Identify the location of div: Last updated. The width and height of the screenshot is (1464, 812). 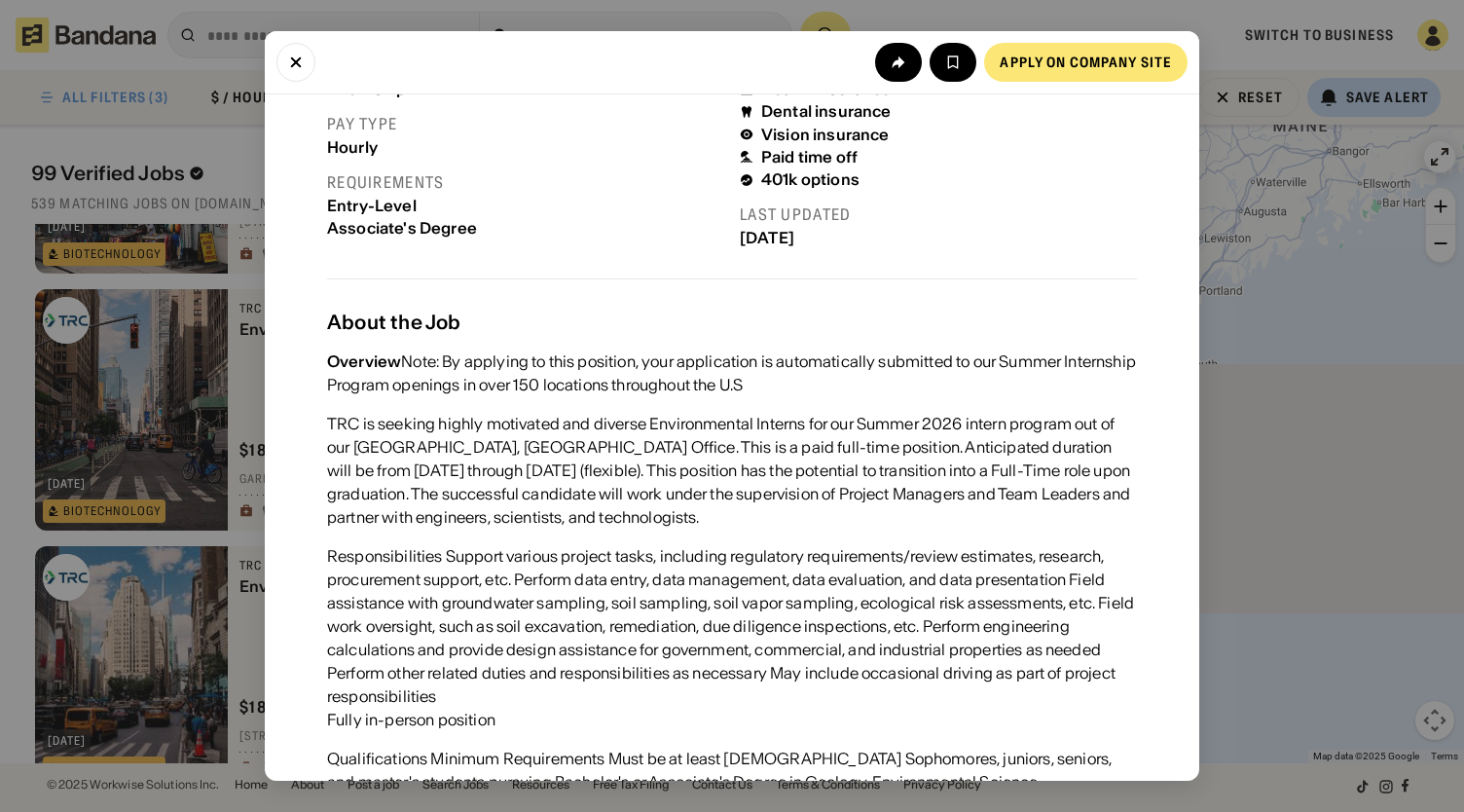
(939, 214).